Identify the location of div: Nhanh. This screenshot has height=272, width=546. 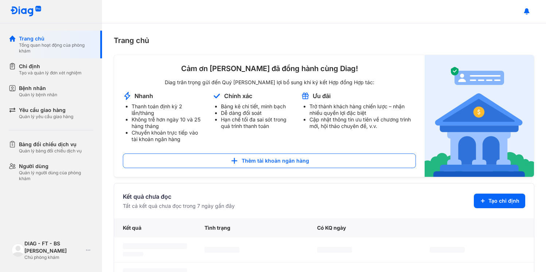
(143, 96).